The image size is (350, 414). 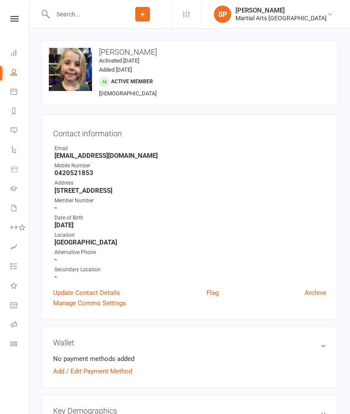 I want to click on img: image1758095455.png, so click(x=70, y=69).